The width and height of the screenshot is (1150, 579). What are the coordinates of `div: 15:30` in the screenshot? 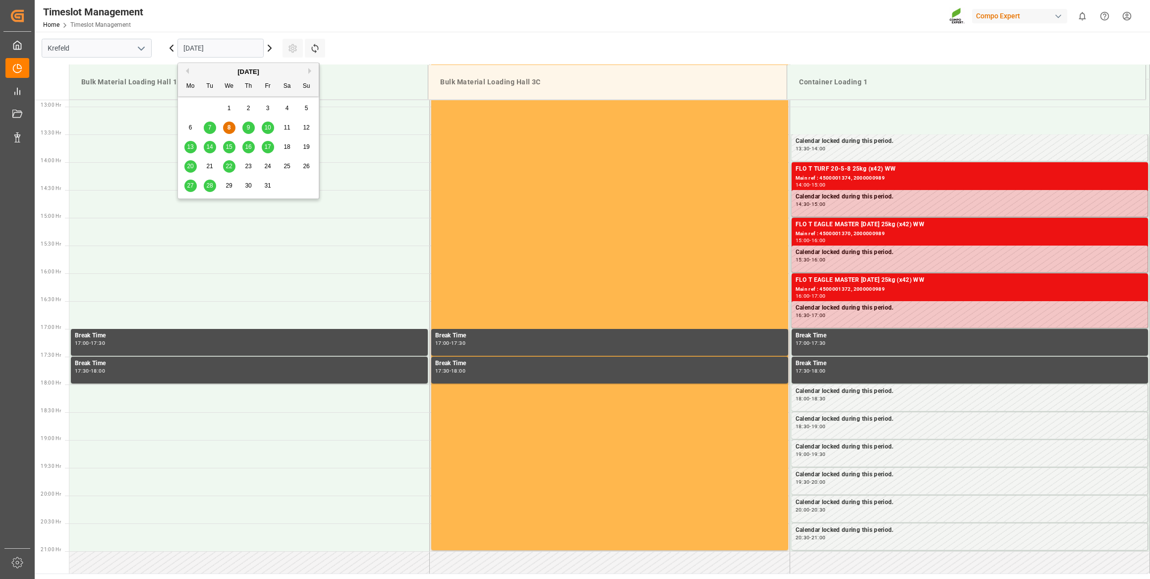 It's located at (803, 259).